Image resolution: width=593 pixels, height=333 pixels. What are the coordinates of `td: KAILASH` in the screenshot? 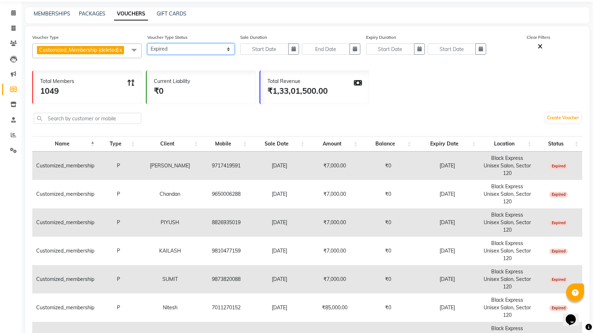 It's located at (170, 250).